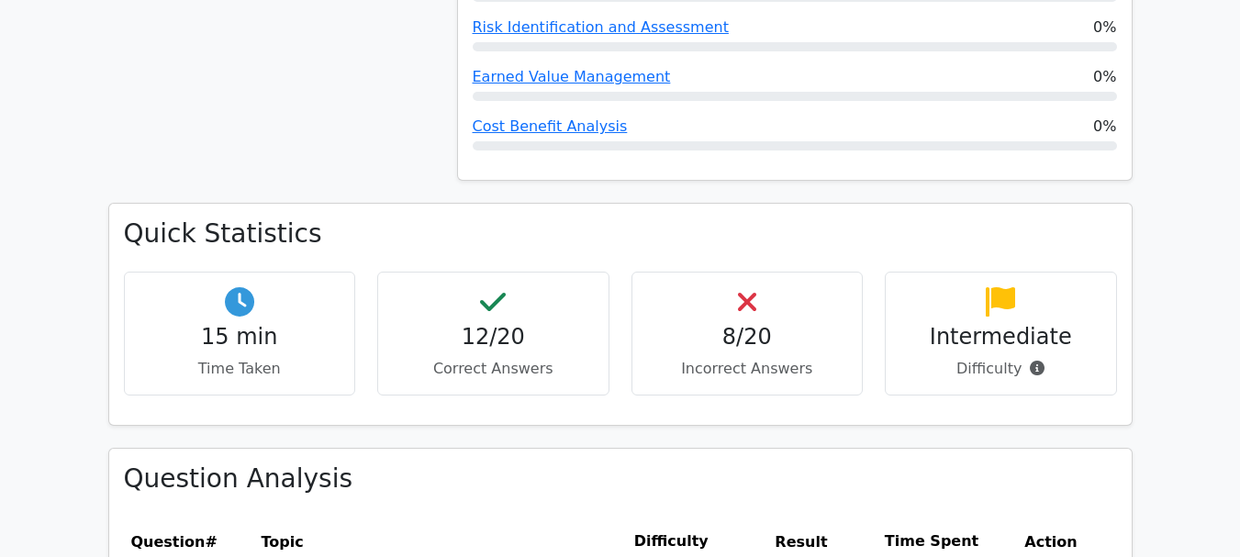 The image size is (1240, 557). I want to click on a: Risk Identification and Assessment, so click(600, 27).